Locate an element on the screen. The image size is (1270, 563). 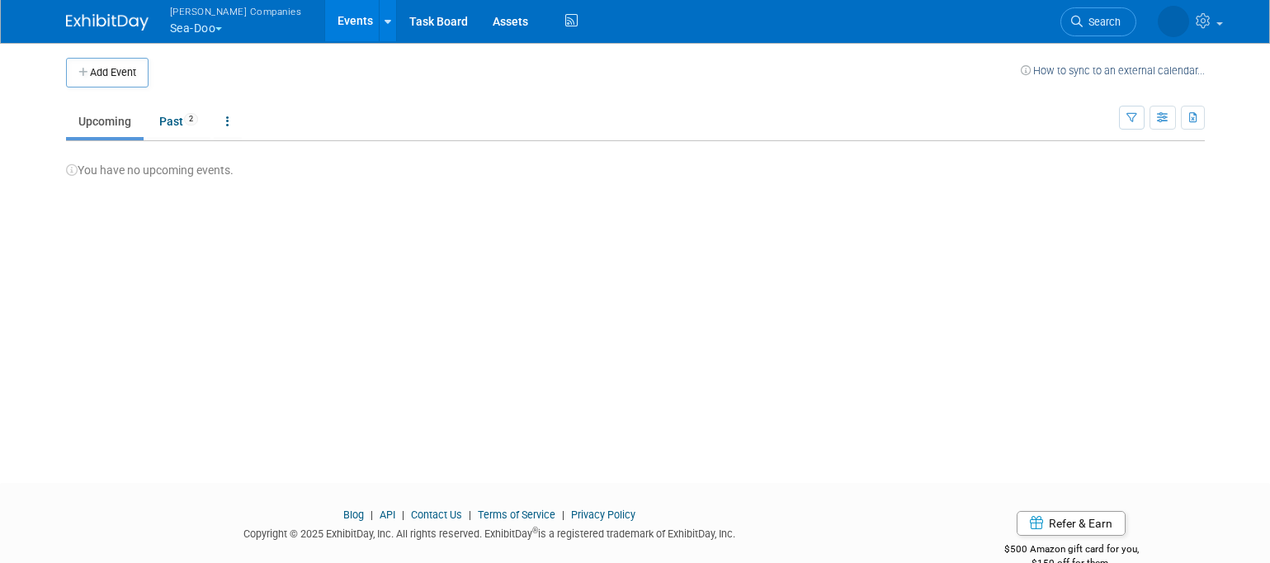
img: Stephanie Johnson is located at coordinates (1173, 21).